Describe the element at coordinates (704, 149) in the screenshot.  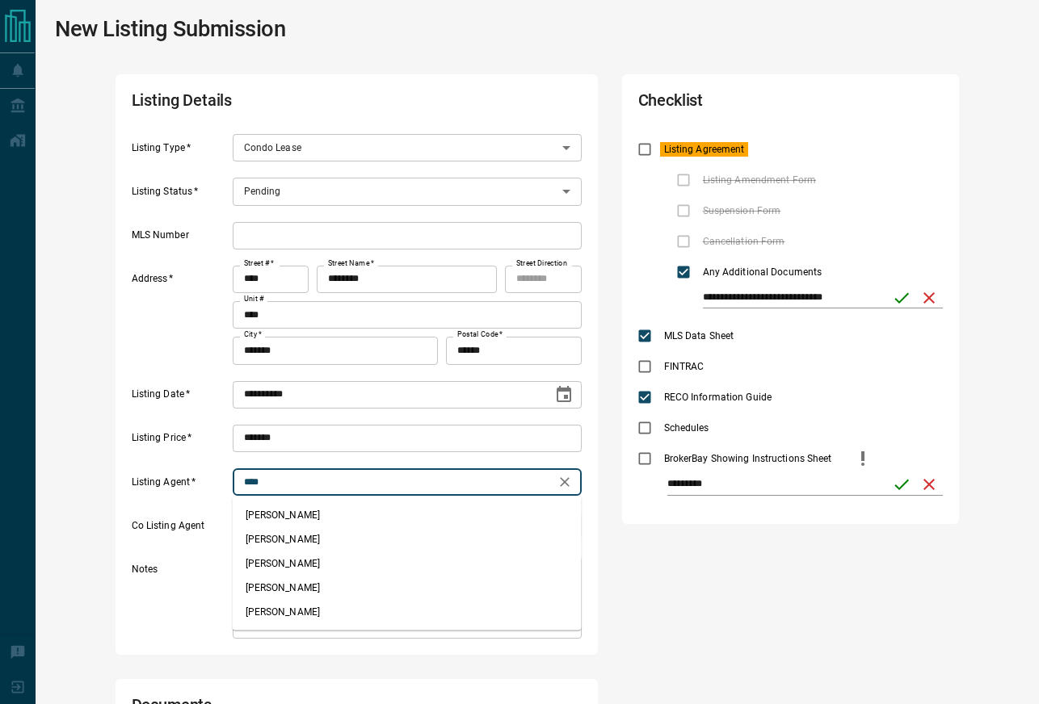
I see `span: Listing Agreement` at that location.